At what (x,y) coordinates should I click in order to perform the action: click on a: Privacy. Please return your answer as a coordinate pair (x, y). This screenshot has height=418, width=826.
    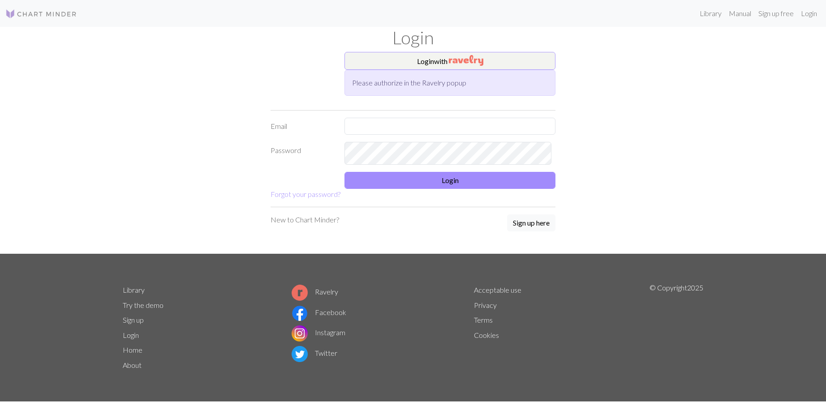
    Looking at the image, I should click on (485, 305).